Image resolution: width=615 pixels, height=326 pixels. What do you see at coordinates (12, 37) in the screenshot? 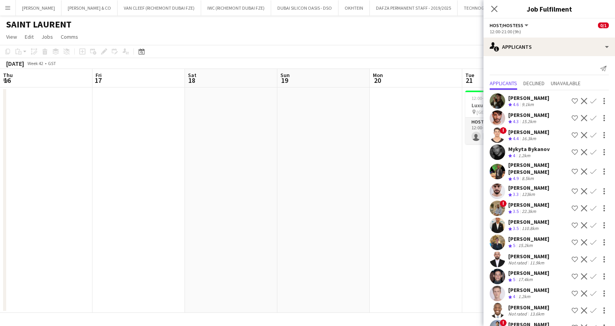
I see `span: View` at bounding box center [12, 37].